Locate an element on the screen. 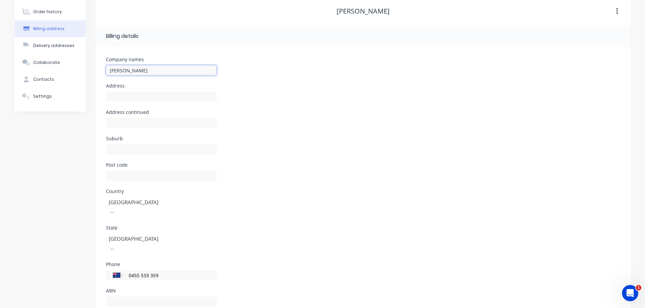 The width and height of the screenshot is (645, 308). div: Settings is located at coordinates (42, 96).